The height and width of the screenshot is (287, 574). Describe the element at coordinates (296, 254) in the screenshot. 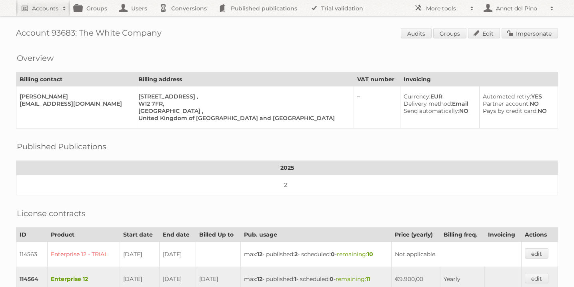

I see `strong: 2` at that location.